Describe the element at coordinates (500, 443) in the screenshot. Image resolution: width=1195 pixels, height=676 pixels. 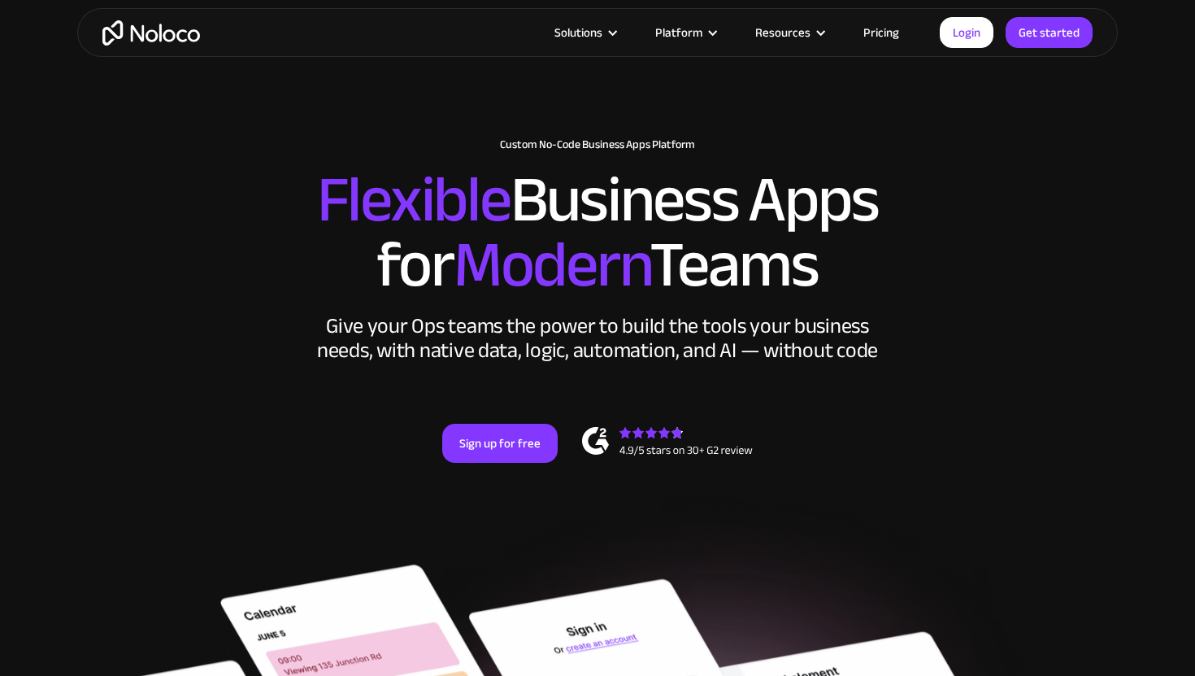
I see `a: Sign up for free` at that location.